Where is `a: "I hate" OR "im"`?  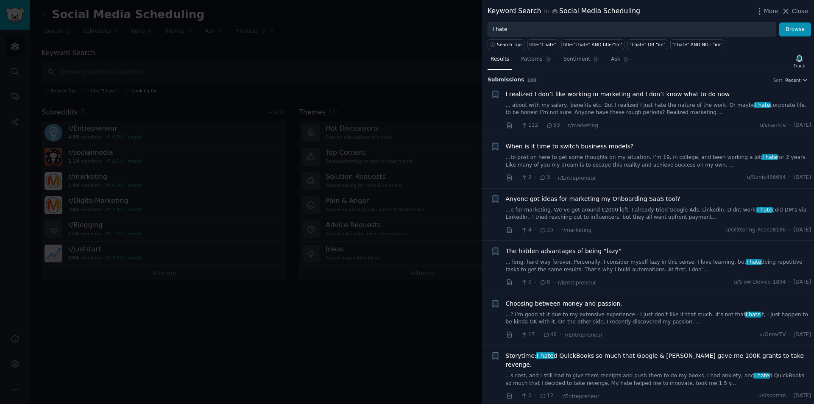 a: "I hate" OR "im" is located at coordinates (647, 44).